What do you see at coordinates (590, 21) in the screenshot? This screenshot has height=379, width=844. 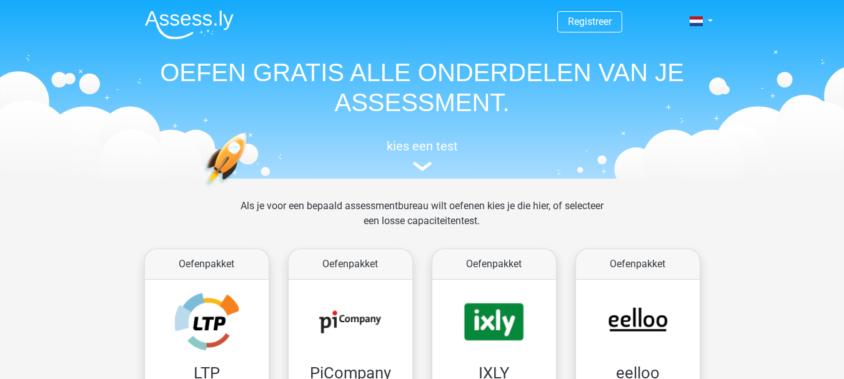 I see `a: Registreer` at bounding box center [590, 21].